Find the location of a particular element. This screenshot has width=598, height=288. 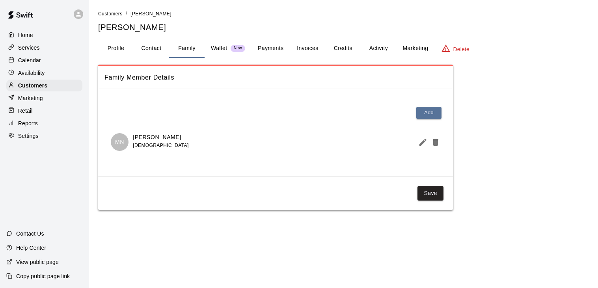

p: Calendar is located at coordinates (30, 60).